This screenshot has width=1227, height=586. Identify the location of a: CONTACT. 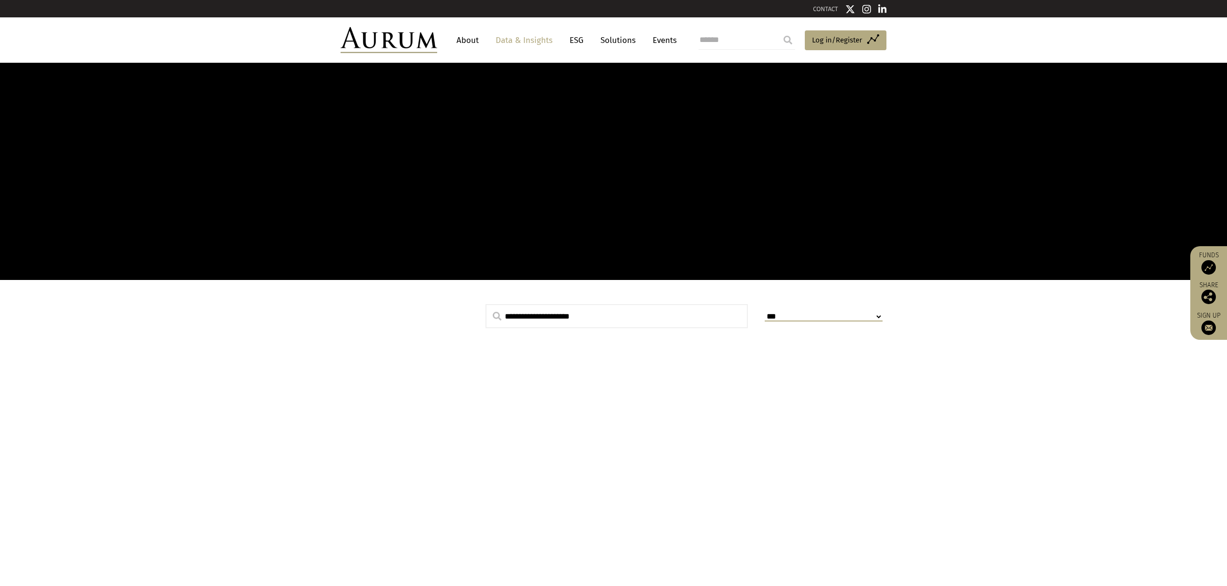
(826, 9).